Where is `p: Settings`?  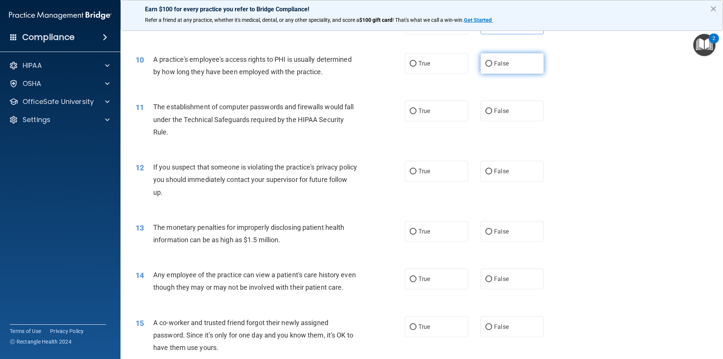 p: Settings is located at coordinates (37, 120).